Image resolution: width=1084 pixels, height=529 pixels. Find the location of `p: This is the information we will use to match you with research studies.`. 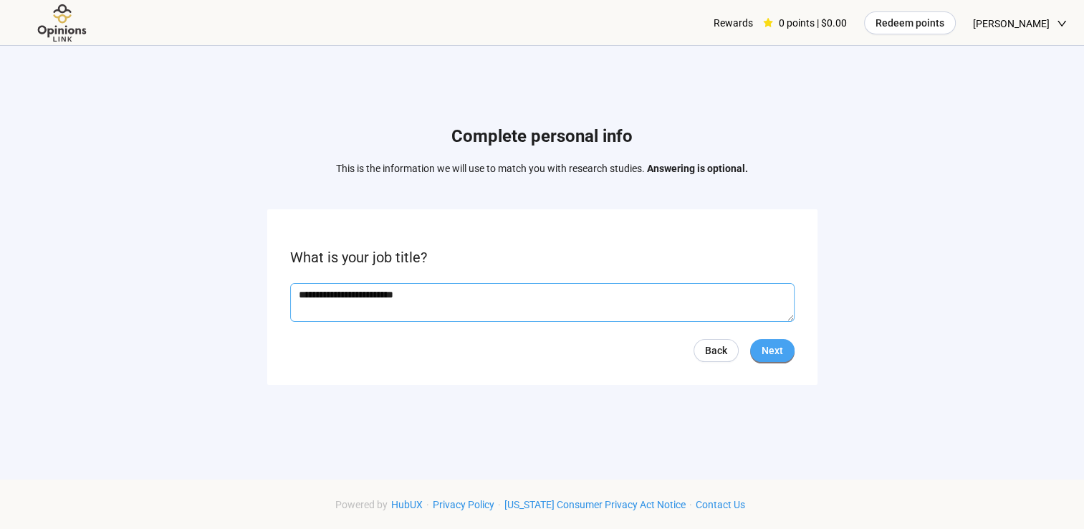

p: This is the information we will use to match you with research studies. is located at coordinates (542, 168).